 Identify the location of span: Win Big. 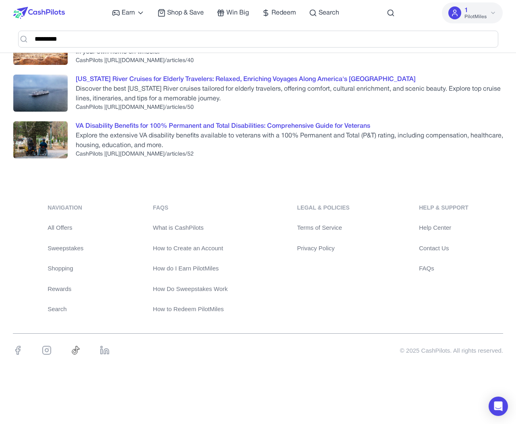
(238, 13).